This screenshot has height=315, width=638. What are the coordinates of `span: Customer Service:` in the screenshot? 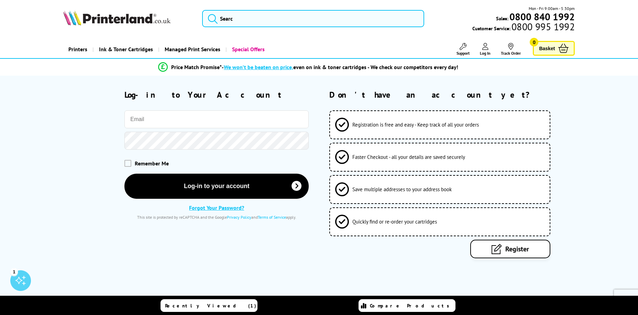 It's located at (523, 27).